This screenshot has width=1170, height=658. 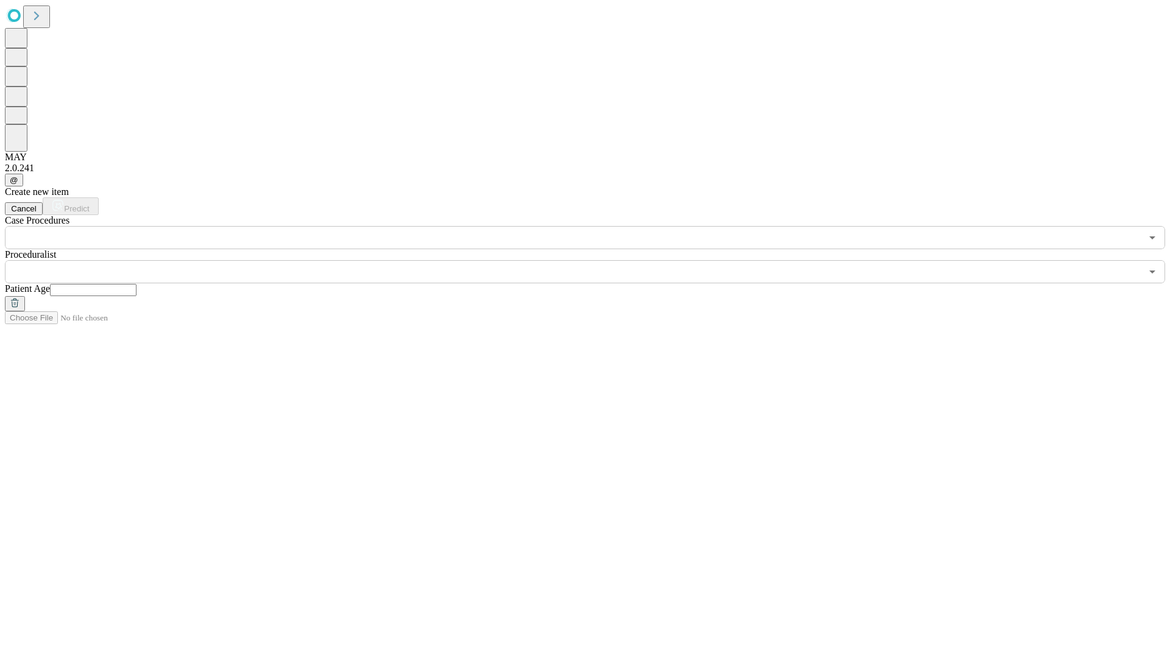 What do you see at coordinates (585, 157) in the screenshot?
I see `div: MAY` at bounding box center [585, 157].